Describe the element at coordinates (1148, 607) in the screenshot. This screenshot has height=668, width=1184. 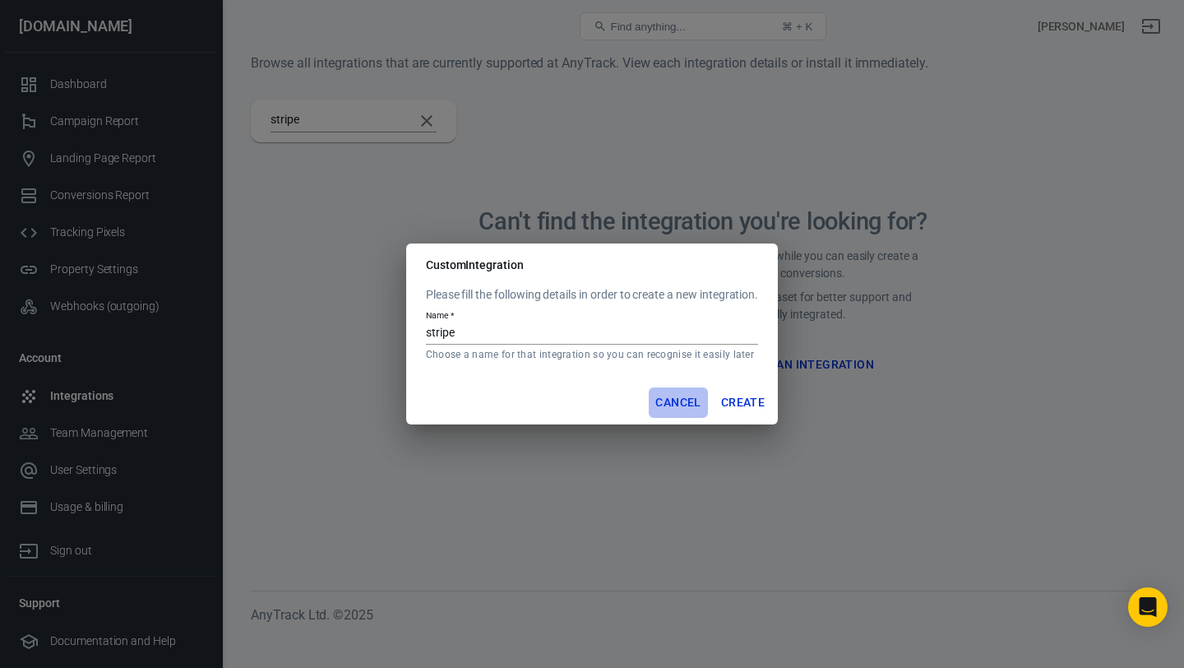
I see `div: Open Intercom Messenger` at that location.